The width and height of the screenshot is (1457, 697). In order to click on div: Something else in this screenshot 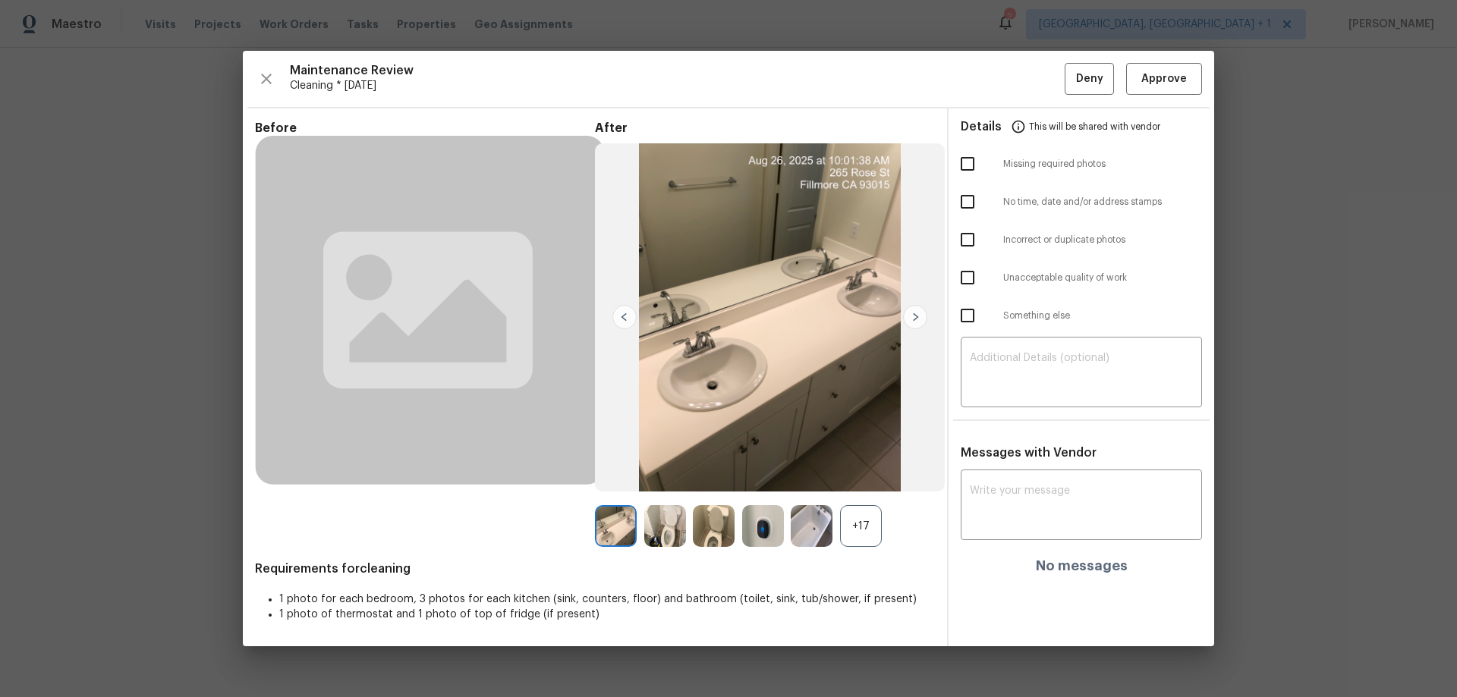, I will do `click(1081, 316)`.